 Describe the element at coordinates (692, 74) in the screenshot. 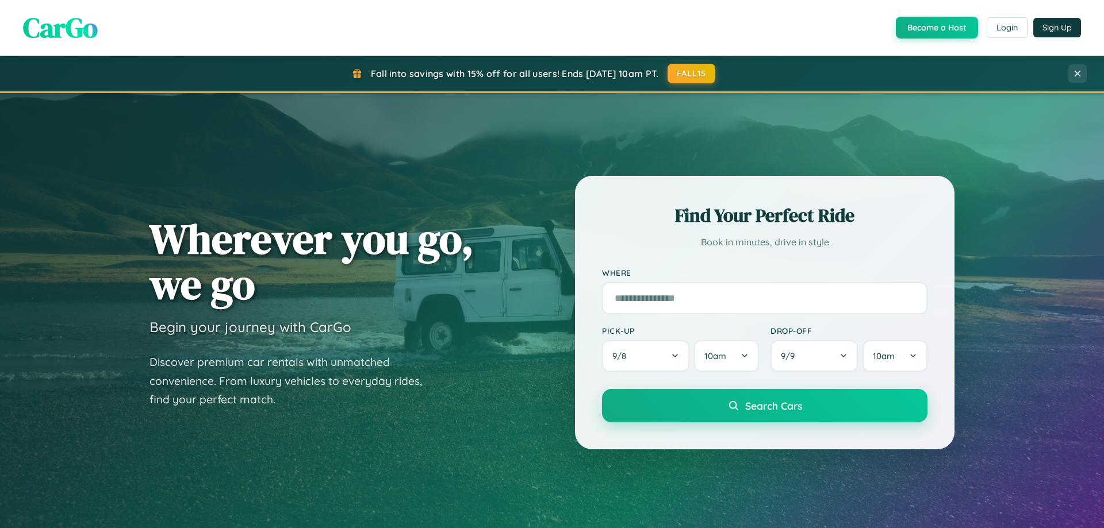

I see `button: FALL15` at that location.